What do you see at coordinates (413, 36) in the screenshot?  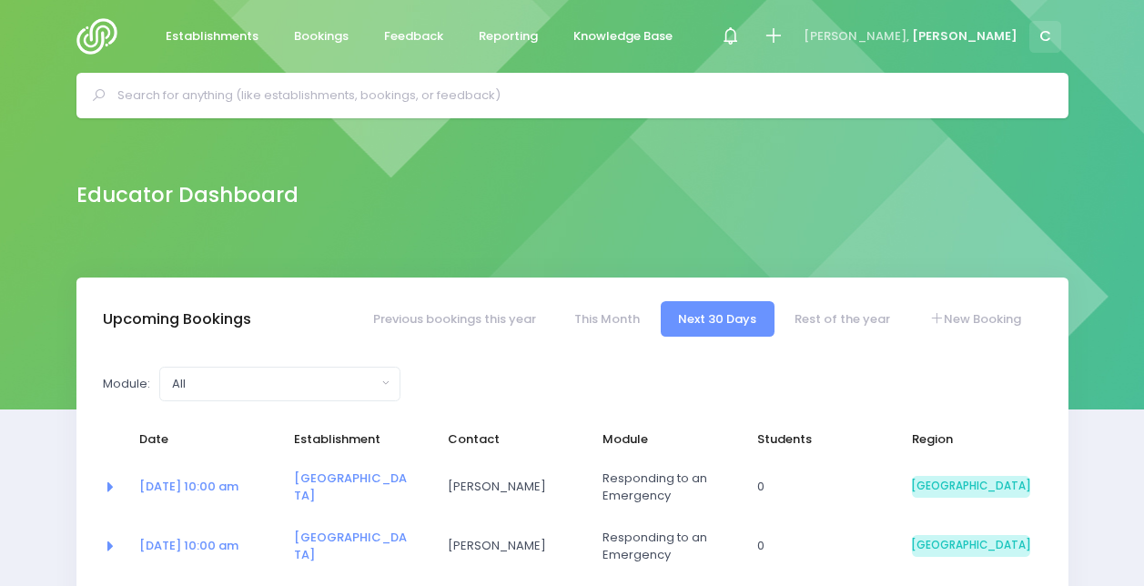 I see `span: Feedback` at bounding box center [413, 36].